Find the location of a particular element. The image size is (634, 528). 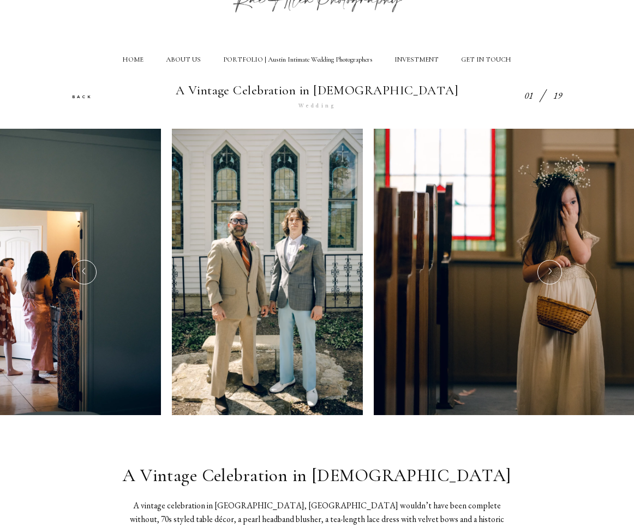

div: 01 is located at coordinates (529, 95).